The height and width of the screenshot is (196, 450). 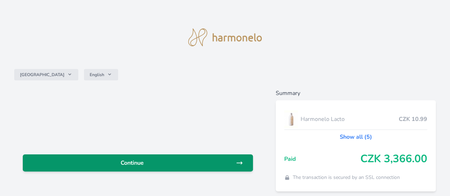 I want to click on span: English, so click(x=97, y=75).